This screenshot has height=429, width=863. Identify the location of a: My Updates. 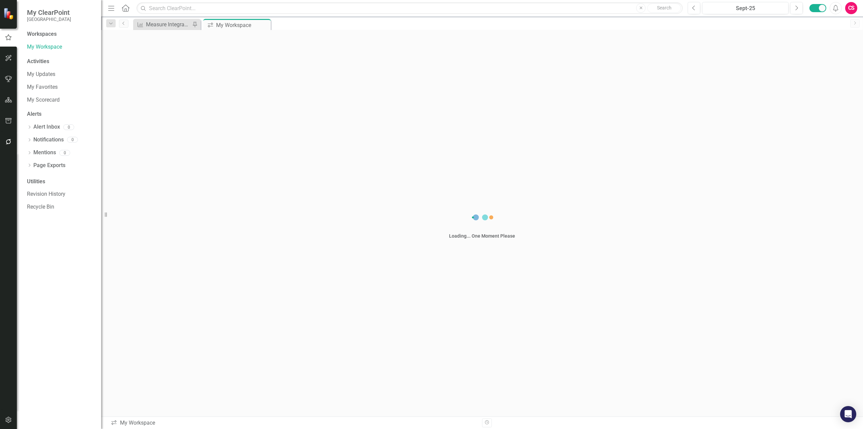
(61, 74).